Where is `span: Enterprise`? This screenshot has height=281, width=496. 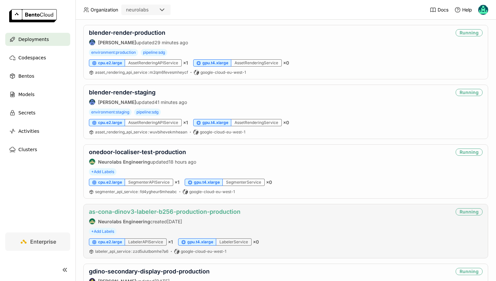
span: Enterprise is located at coordinates (43, 242).